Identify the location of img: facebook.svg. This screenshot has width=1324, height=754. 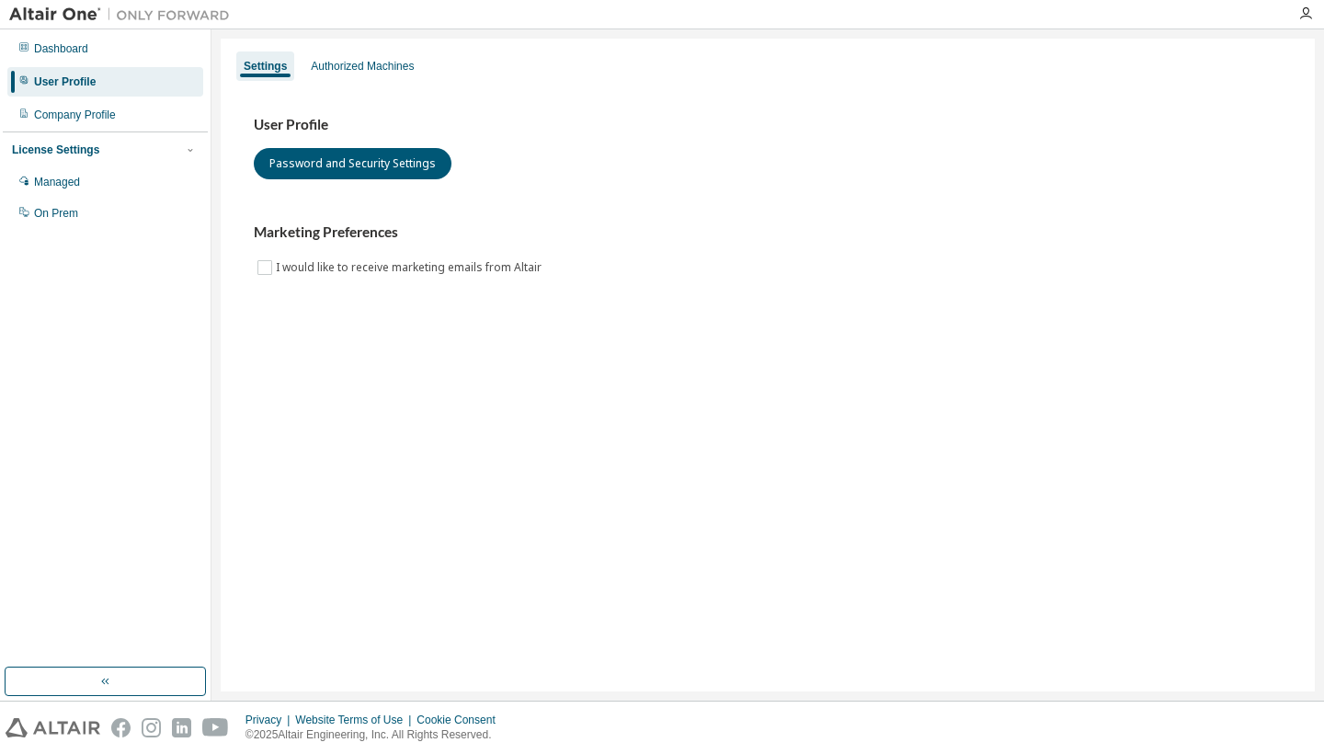
(120, 727).